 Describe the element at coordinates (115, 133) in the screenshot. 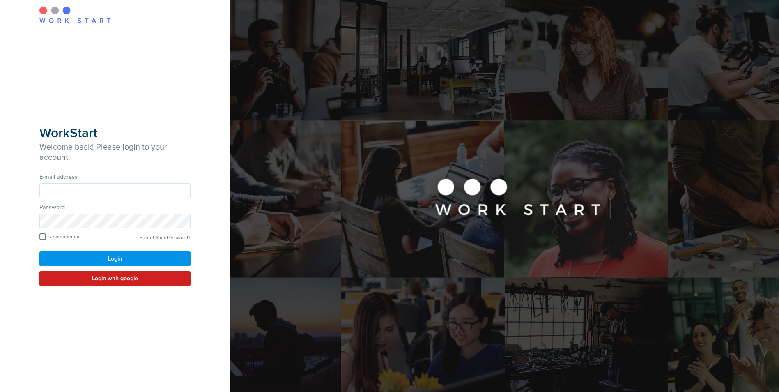

I see `h1: WorkStart` at that location.